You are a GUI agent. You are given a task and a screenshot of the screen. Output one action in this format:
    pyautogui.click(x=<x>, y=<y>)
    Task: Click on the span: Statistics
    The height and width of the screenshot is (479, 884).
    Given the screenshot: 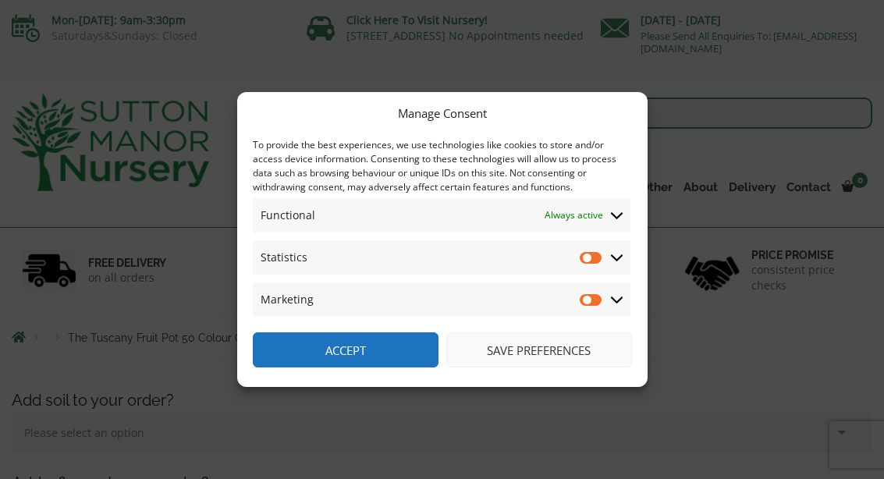 What is the action you would take?
    pyautogui.click(x=284, y=258)
    